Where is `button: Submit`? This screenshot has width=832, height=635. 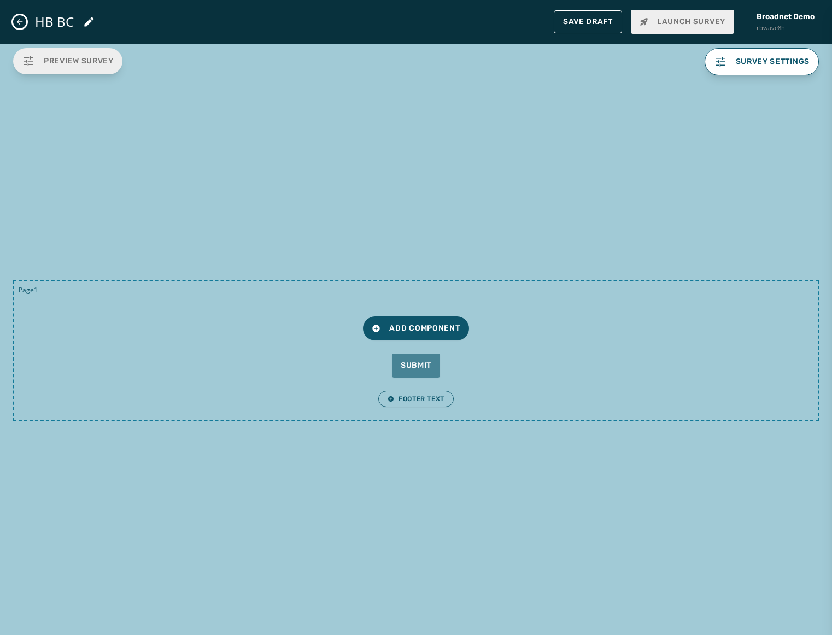 button: Submit is located at coordinates (416, 366).